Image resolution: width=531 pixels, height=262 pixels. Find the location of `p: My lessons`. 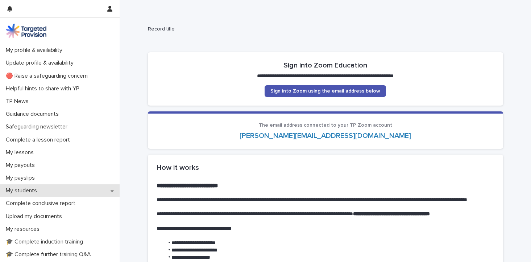

p: My lessons is located at coordinates (21, 152).